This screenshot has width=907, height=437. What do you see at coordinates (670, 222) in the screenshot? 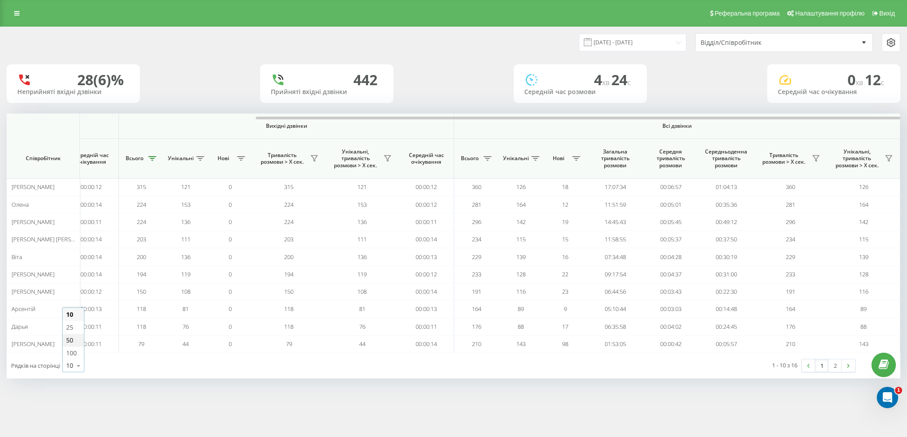
I see `td: 00:05:45` at bounding box center [670, 222].